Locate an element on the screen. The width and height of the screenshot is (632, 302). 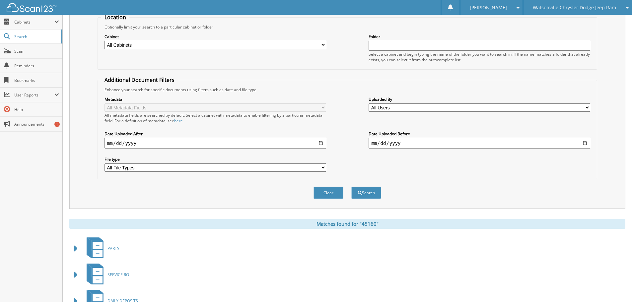
legend: Additional Document Filters is located at coordinates (139, 80).